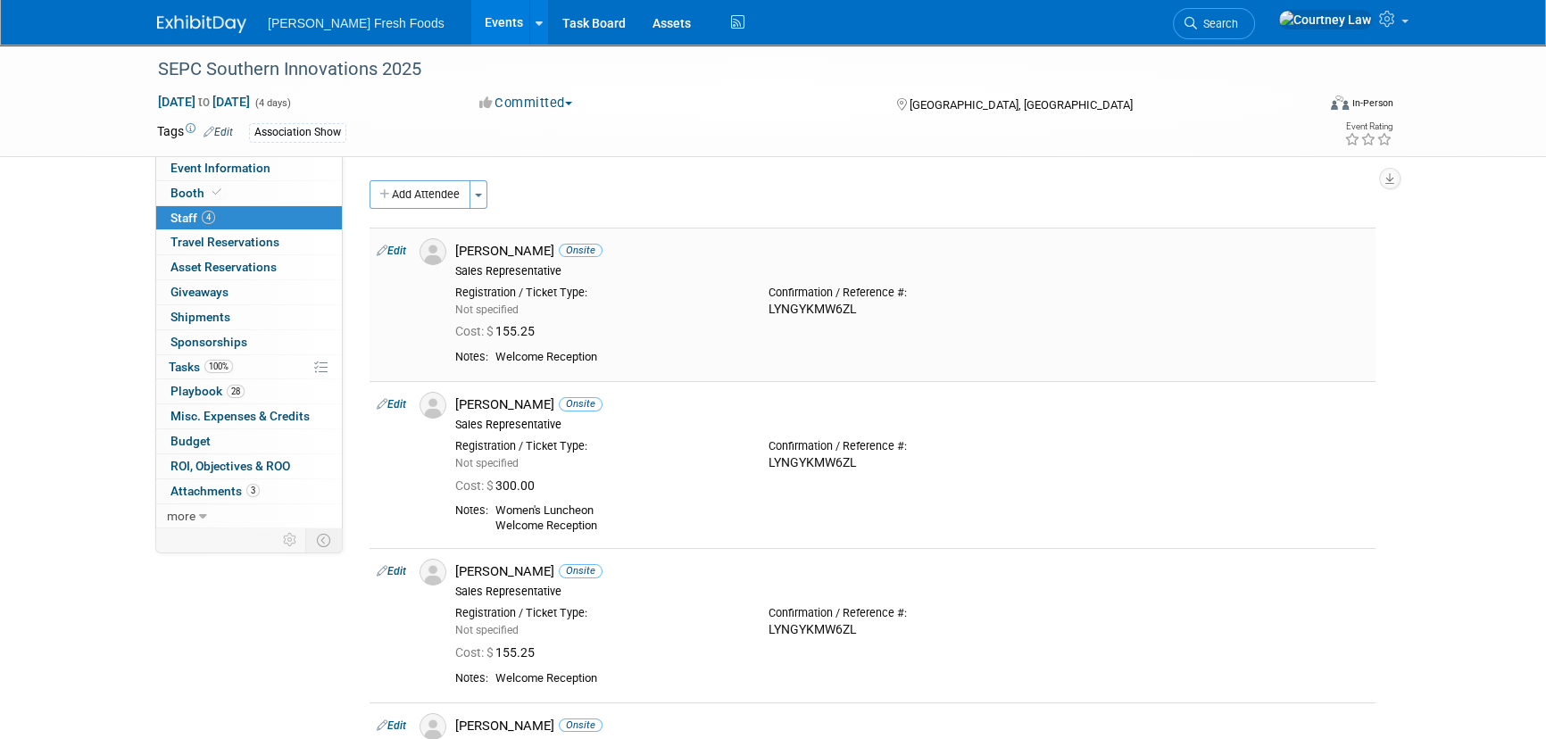 This screenshot has width=1546, height=739. What do you see at coordinates (223, 267) in the screenshot?
I see `span: Asset Reservations` at bounding box center [223, 267].